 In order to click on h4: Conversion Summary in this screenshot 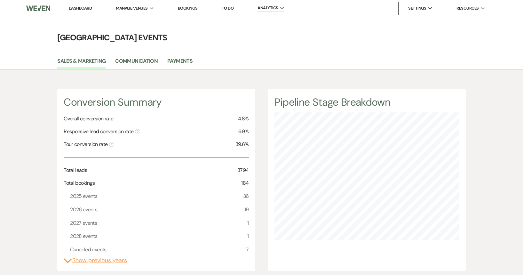, I will do `click(156, 102)`.